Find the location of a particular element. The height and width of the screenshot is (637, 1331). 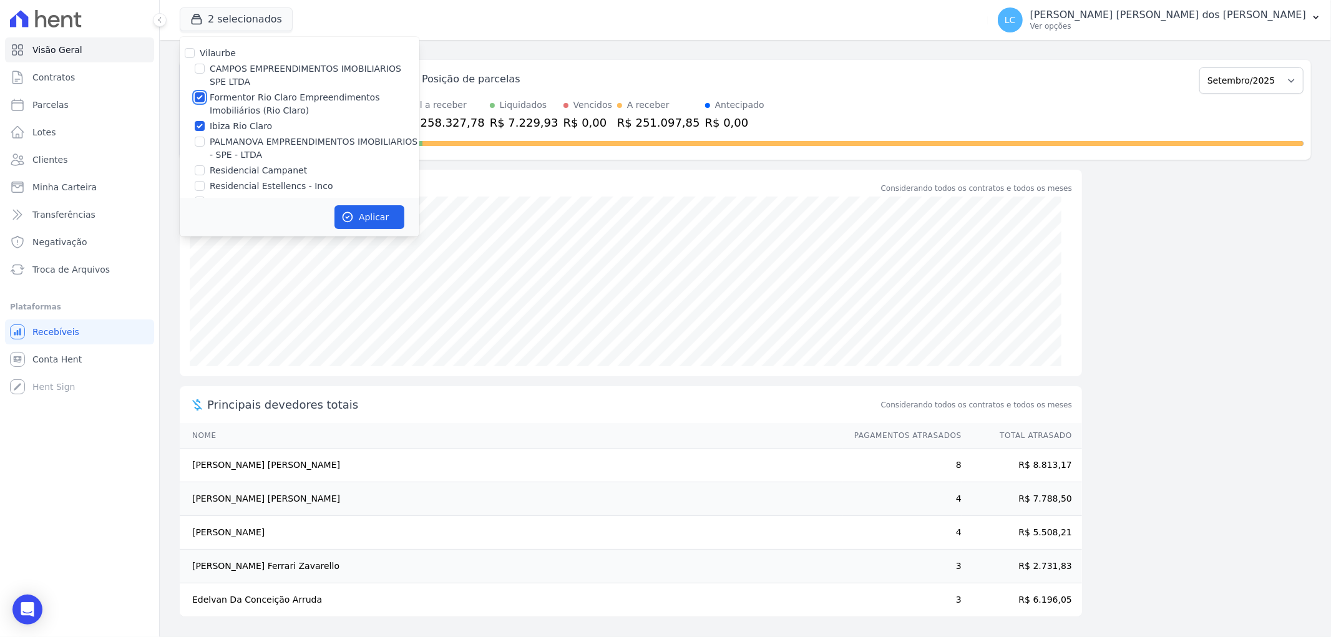

a: Recebíveis is located at coordinates (79, 332).